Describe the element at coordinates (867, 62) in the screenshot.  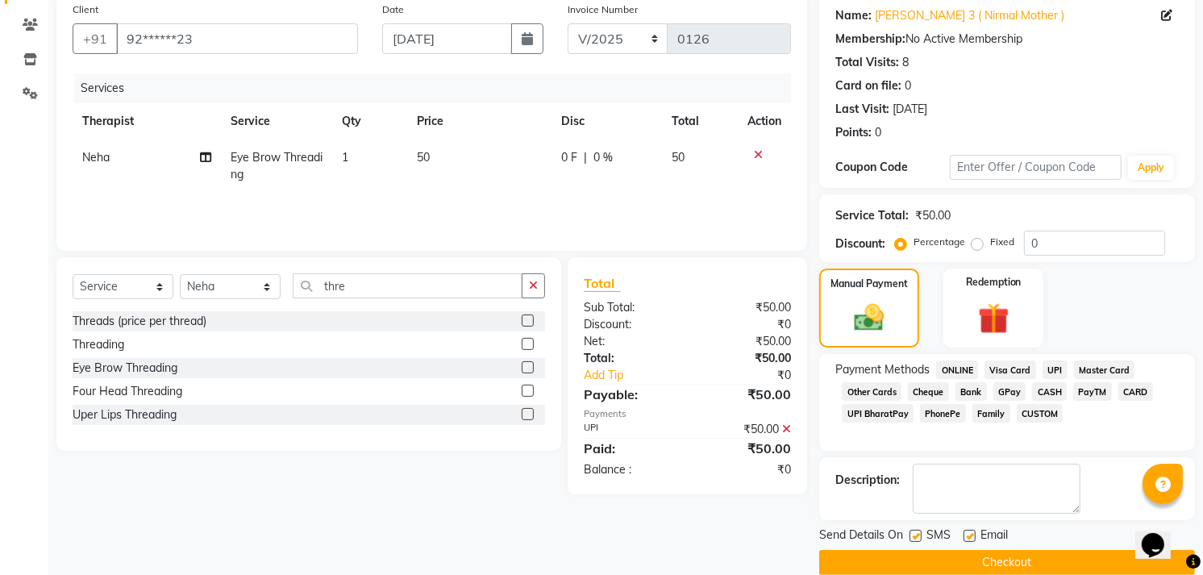
I see `div: Total Visits:` at that location.